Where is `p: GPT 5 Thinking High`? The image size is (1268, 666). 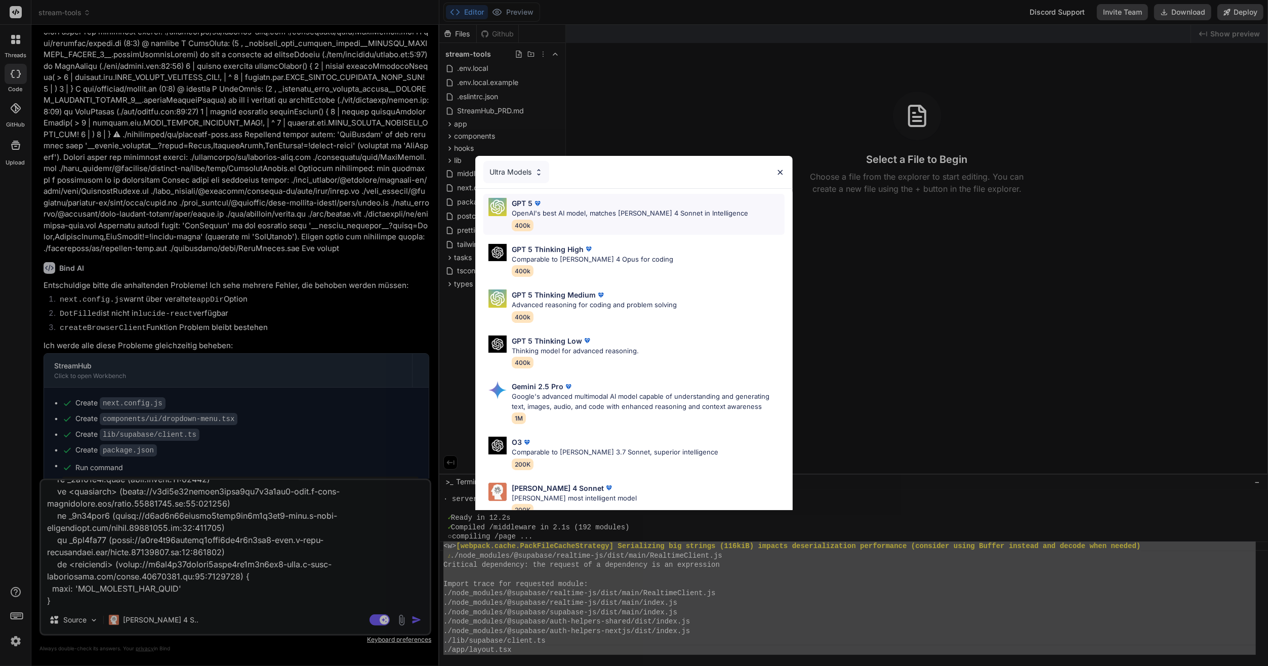
p: GPT 5 Thinking High is located at coordinates (548, 249).